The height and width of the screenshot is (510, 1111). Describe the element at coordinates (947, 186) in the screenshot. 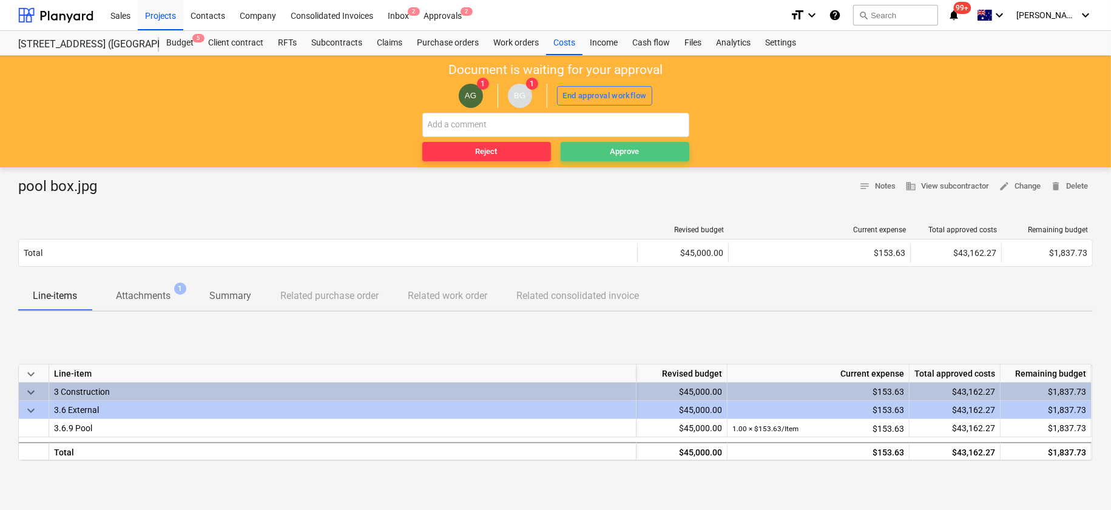

I see `button: View subcontractor` at that location.